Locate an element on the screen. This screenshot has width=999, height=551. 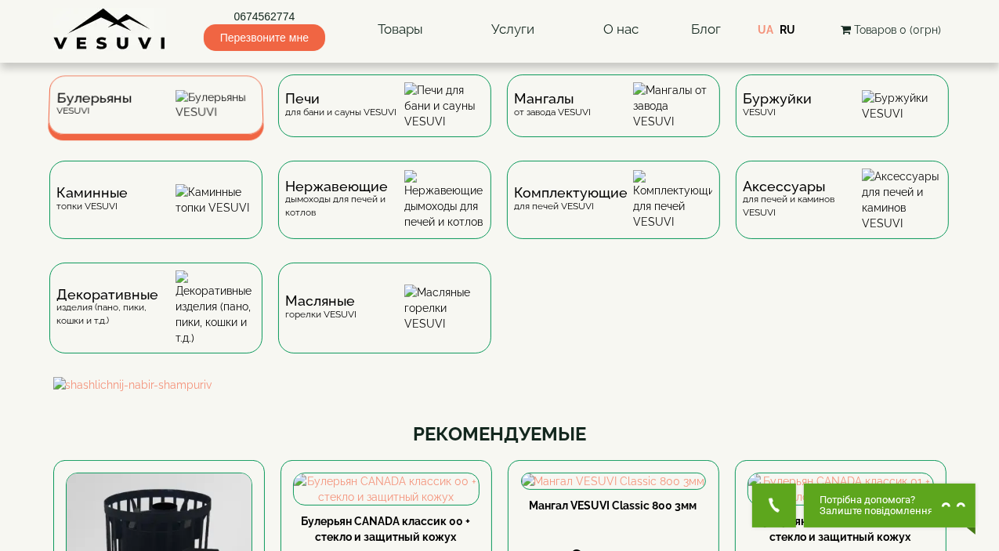
div: топки VESUVI is located at coordinates (92, 199).